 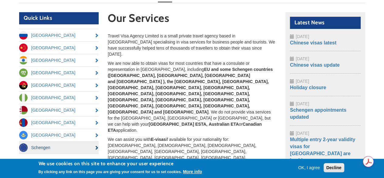 What do you see at coordinates (201, 124) in the screenshot?
I see `strong: ESTA,` at bounding box center [201, 124].